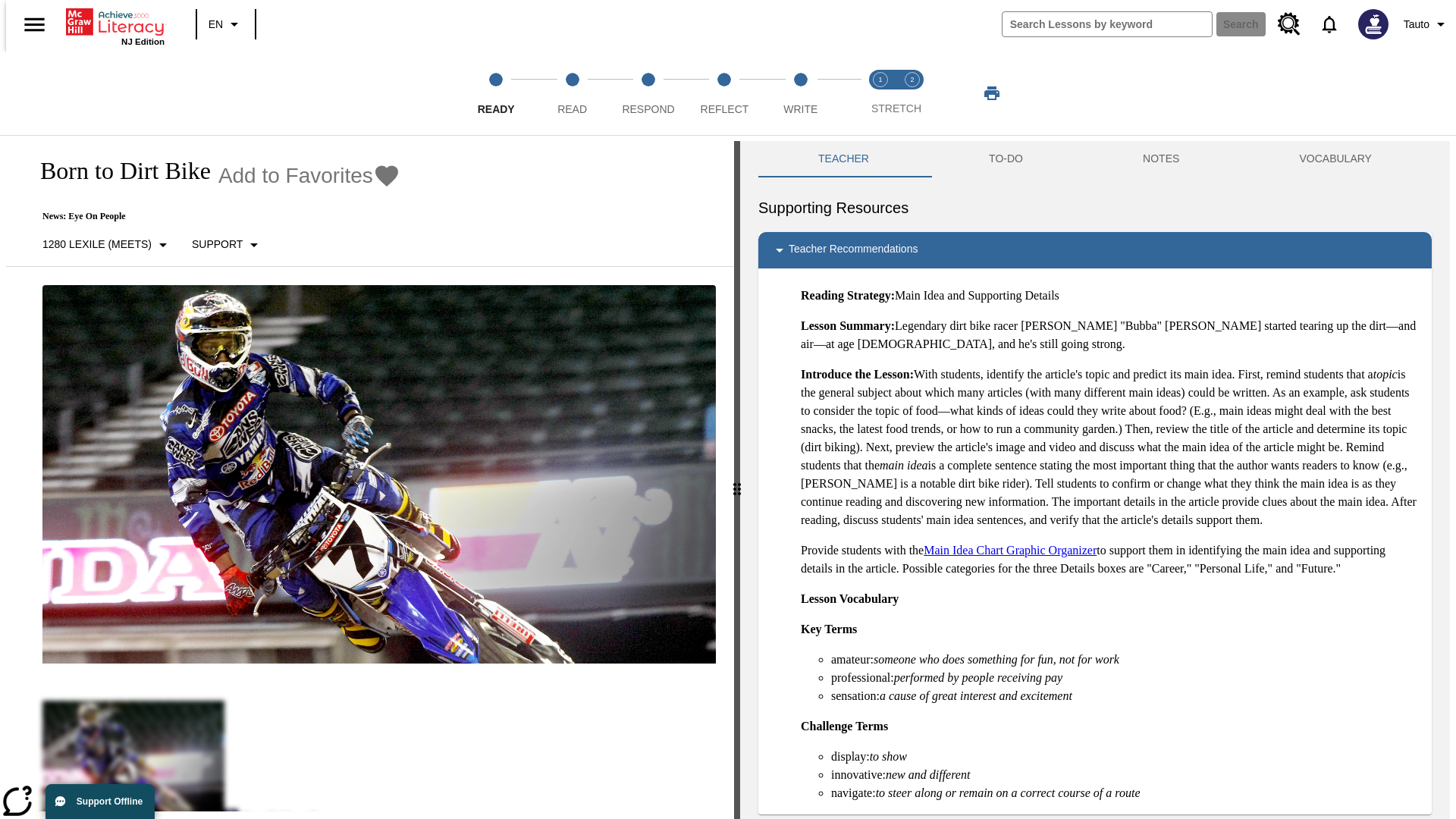  Describe the element at coordinates (1005, 159) in the screenshot. I see `button: TO-DO` at that location.